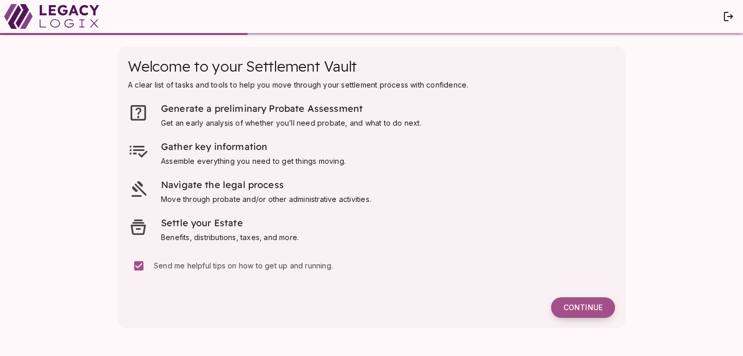 The image size is (743, 356). I want to click on span: Get an early analysis of whether you’ll need probate, and what to do next., so click(291, 123).